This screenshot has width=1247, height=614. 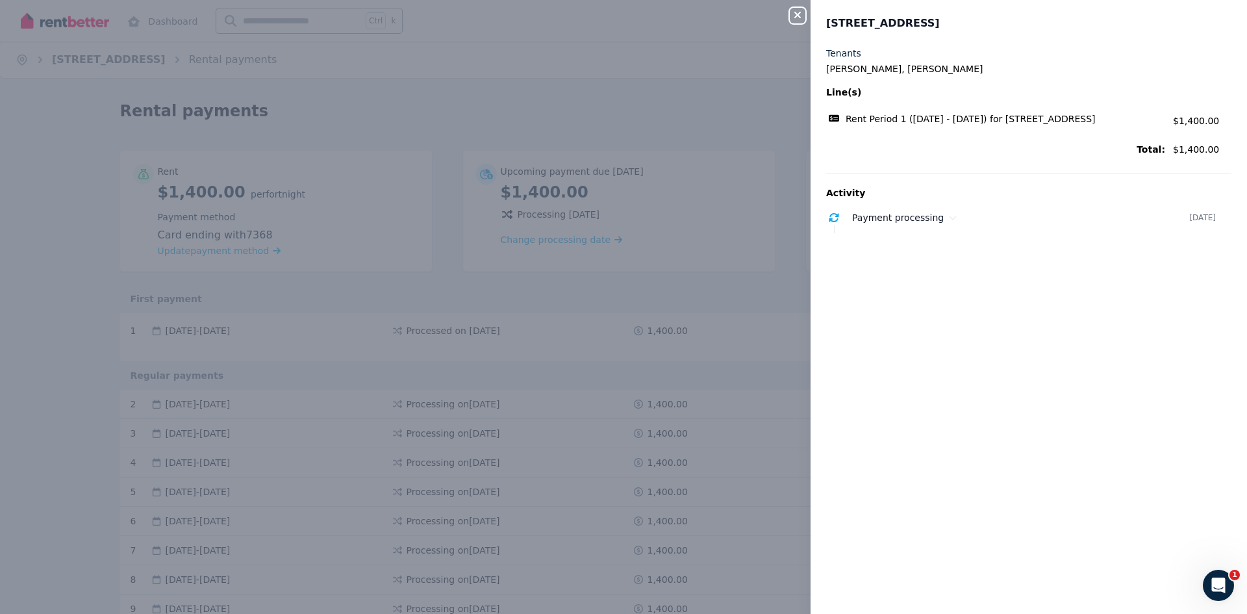 What do you see at coordinates (843, 53) in the screenshot?
I see `label: Tenants` at bounding box center [843, 53].